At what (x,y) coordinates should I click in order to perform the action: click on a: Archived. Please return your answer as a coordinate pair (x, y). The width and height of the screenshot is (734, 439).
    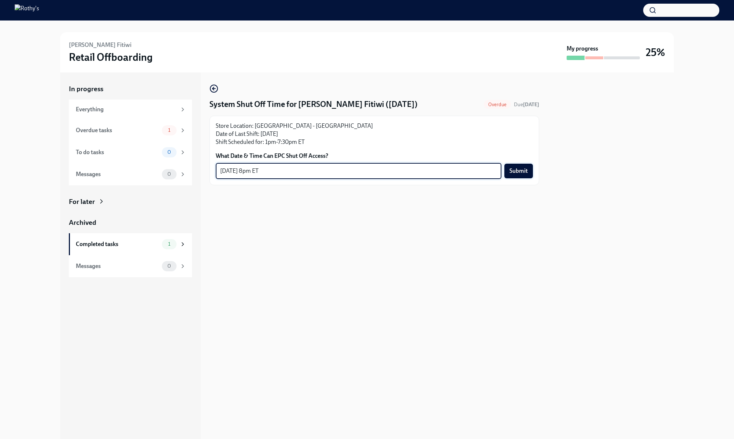
    Looking at the image, I should click on (130, 223).